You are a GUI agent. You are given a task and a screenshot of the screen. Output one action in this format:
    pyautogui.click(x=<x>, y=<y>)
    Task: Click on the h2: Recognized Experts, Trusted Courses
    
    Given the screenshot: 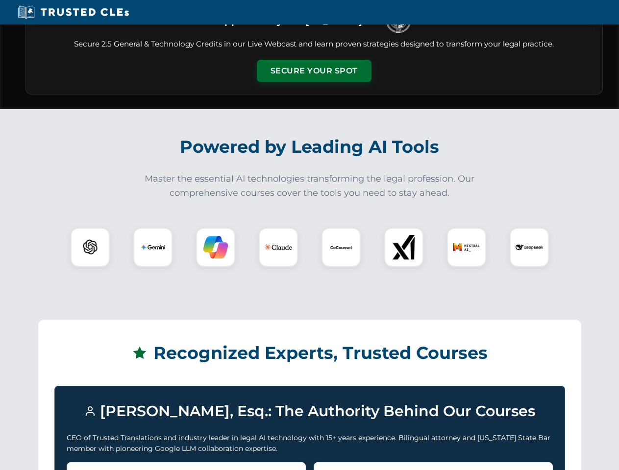 What is the action you would take?
    pyautogui.click(x=310, y=353)
    